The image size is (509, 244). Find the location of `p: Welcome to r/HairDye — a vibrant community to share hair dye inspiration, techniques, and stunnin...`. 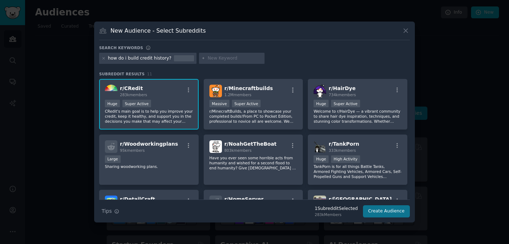

p: Welcome to r/HairDye — a vibrant community to share hair dye inspiration, techniques, and stunnin... is located at coordinates (358, 116).